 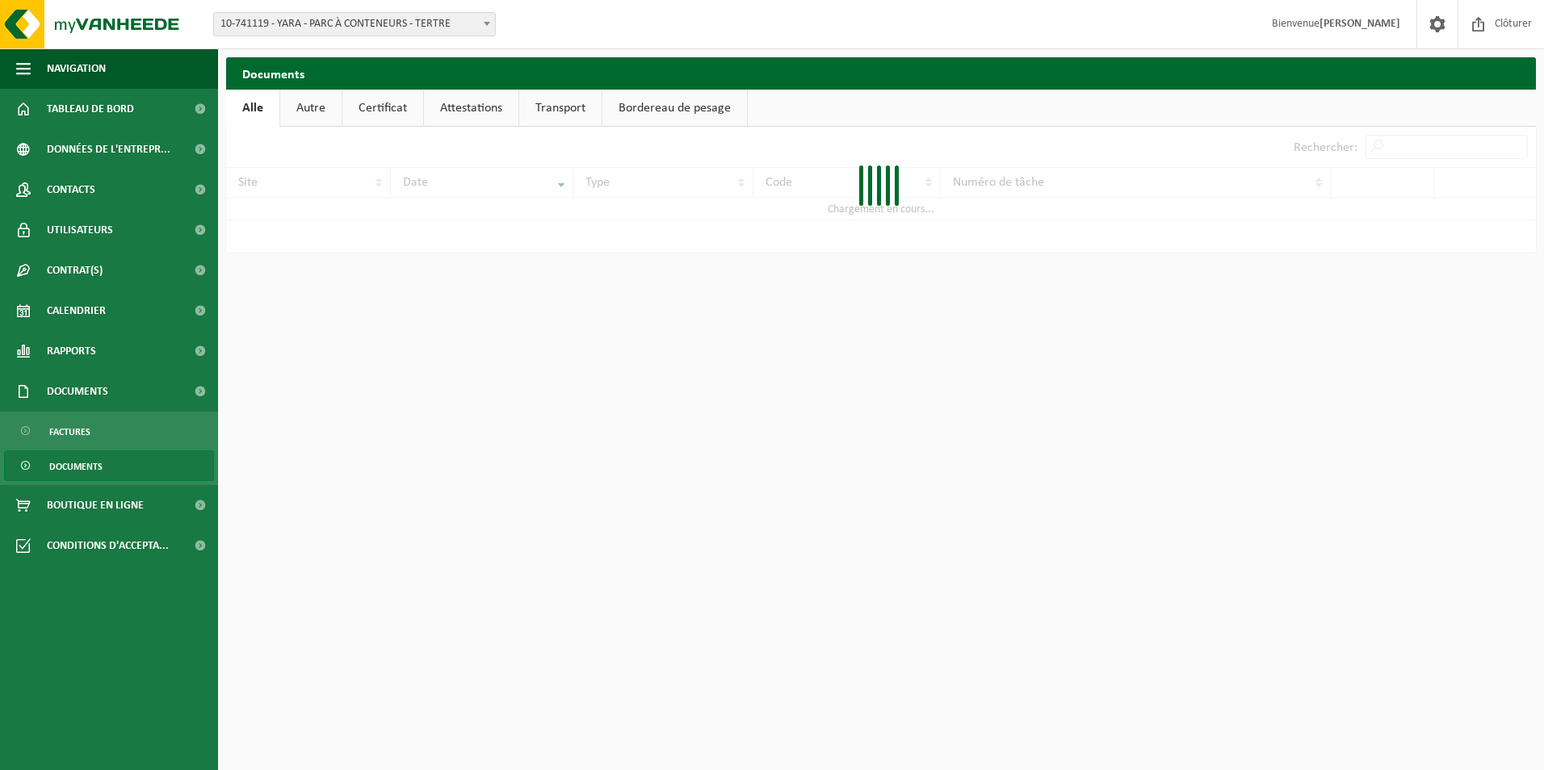 What do you see at coordinates (109, 466) in the screenshot?
I see `a: Documents` at bounding box center [109, 466].